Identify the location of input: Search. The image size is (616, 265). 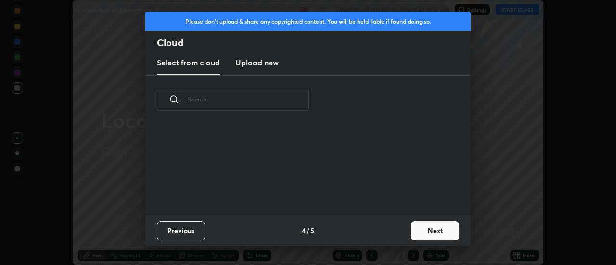
(248, 99).